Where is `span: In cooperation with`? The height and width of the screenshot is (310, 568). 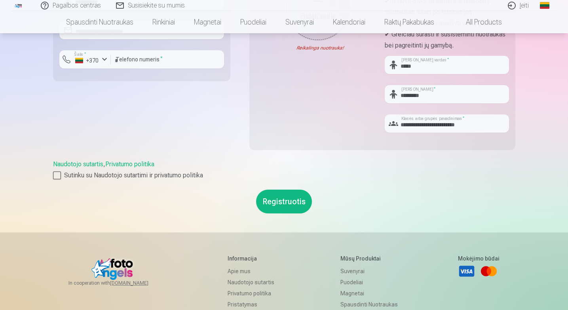 span: In cooperation with is located at coordinates (118, 283).